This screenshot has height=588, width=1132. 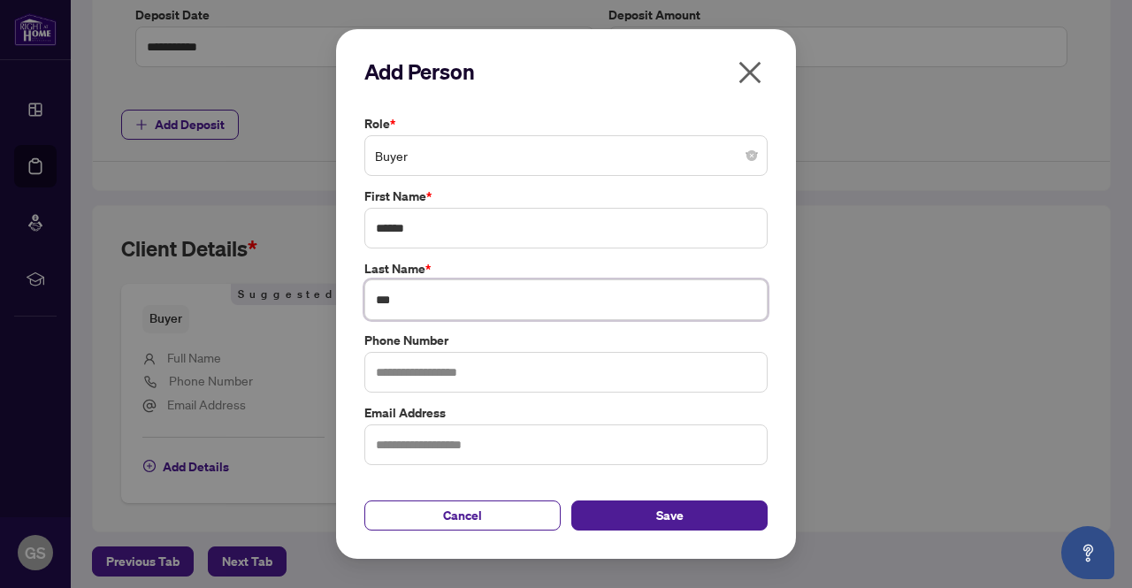 What do you see at coordinates (566, 269) in the screenshot?
I see `label: Last Name` at bounding box center [566, 269].